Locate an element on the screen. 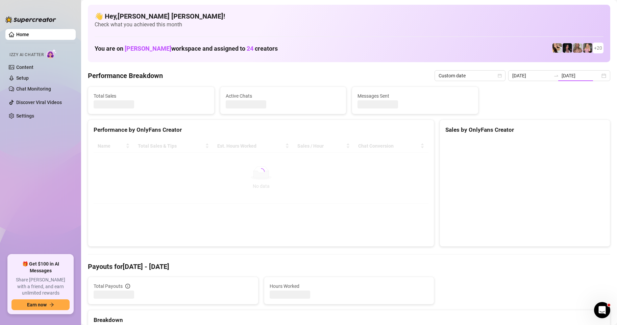  span: to is located at coordinates (556, 76).